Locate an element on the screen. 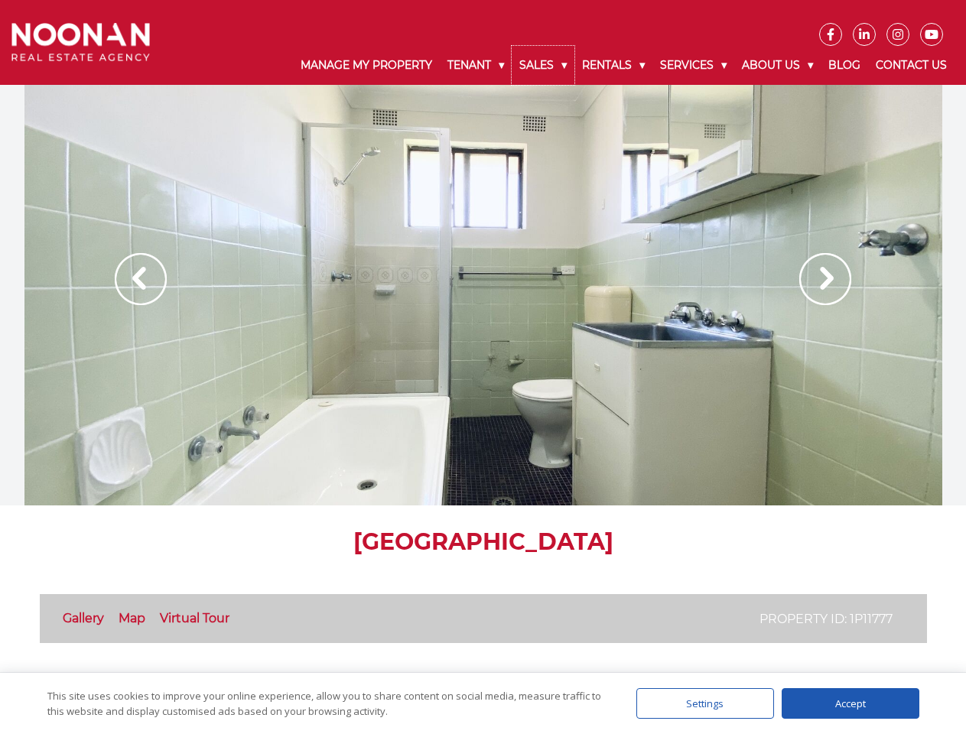 The image size is (966, 734). a: Tenant is located at coordinates (476, 65).